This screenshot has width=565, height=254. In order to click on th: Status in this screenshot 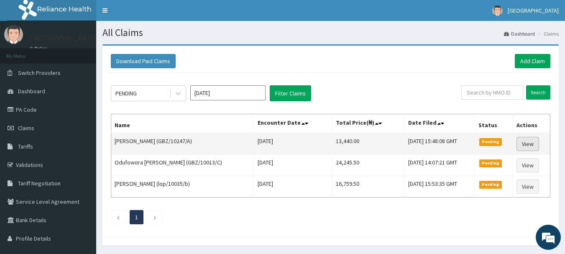, I will do `click(494, 124)`.